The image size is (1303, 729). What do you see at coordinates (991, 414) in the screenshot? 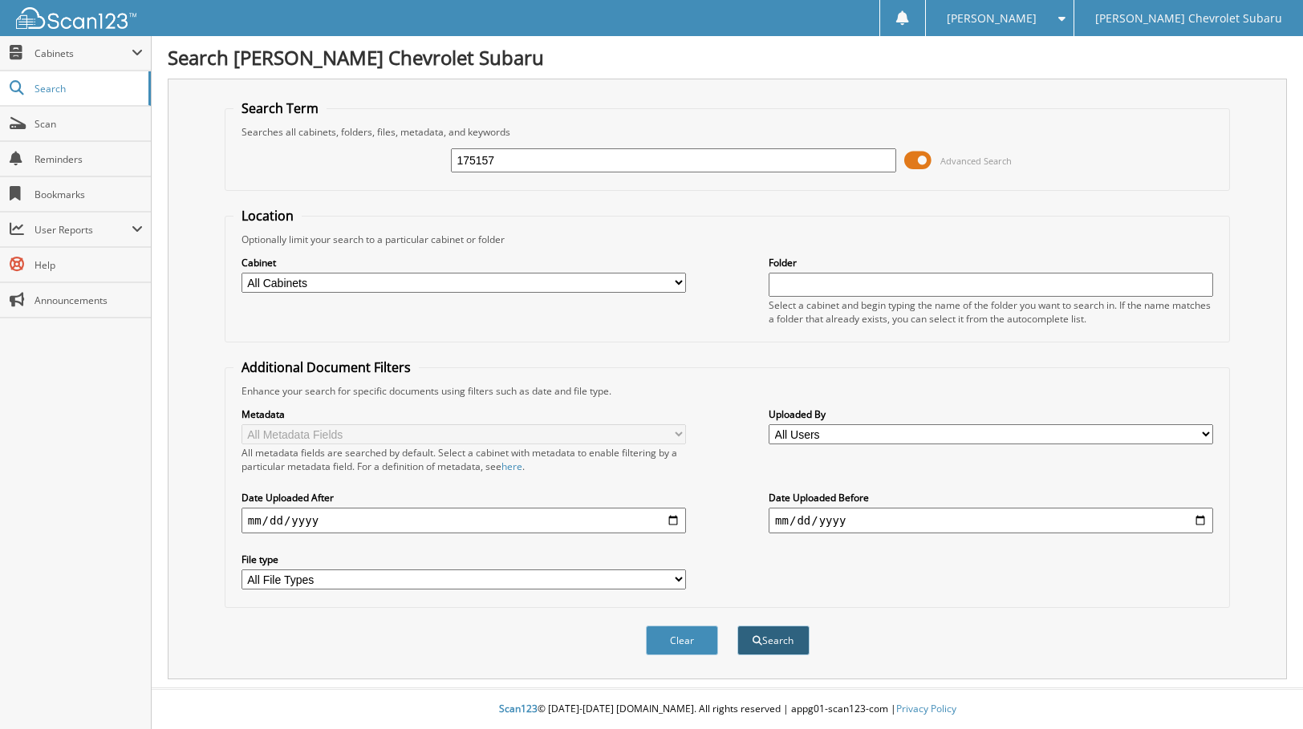
I see `label: Uploaded By` at bounding box center [991, 414].